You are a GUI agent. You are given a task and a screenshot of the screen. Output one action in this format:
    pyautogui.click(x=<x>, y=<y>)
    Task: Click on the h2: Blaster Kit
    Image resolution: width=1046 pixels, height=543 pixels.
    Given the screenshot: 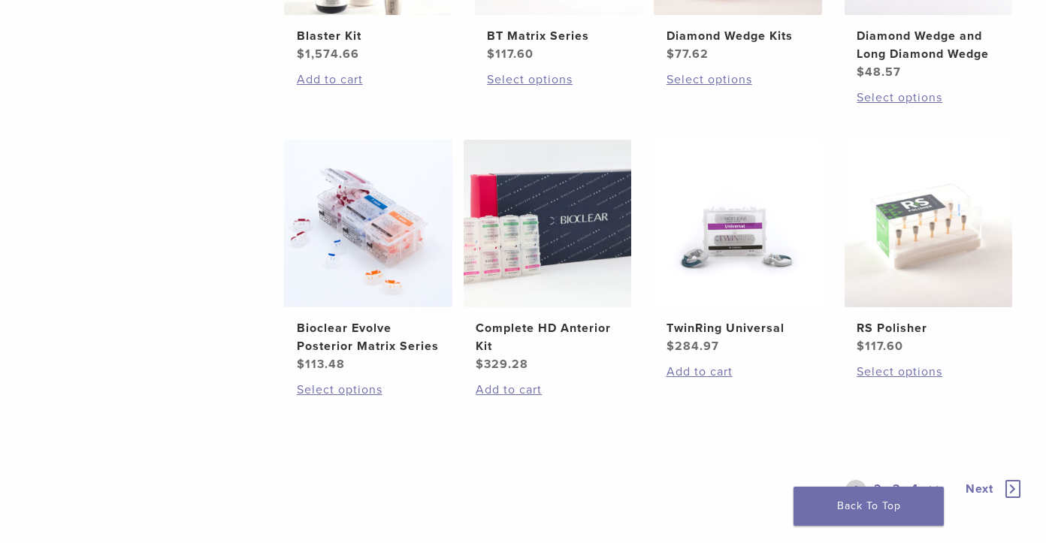 What is the action you would take?
    pyautogui.click(x=368, y=36)
    